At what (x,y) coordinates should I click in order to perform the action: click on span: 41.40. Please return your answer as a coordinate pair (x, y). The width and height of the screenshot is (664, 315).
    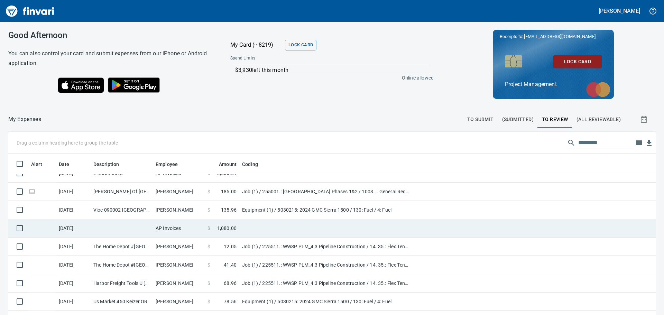
    Looking at the image, I should click on (230, 265).